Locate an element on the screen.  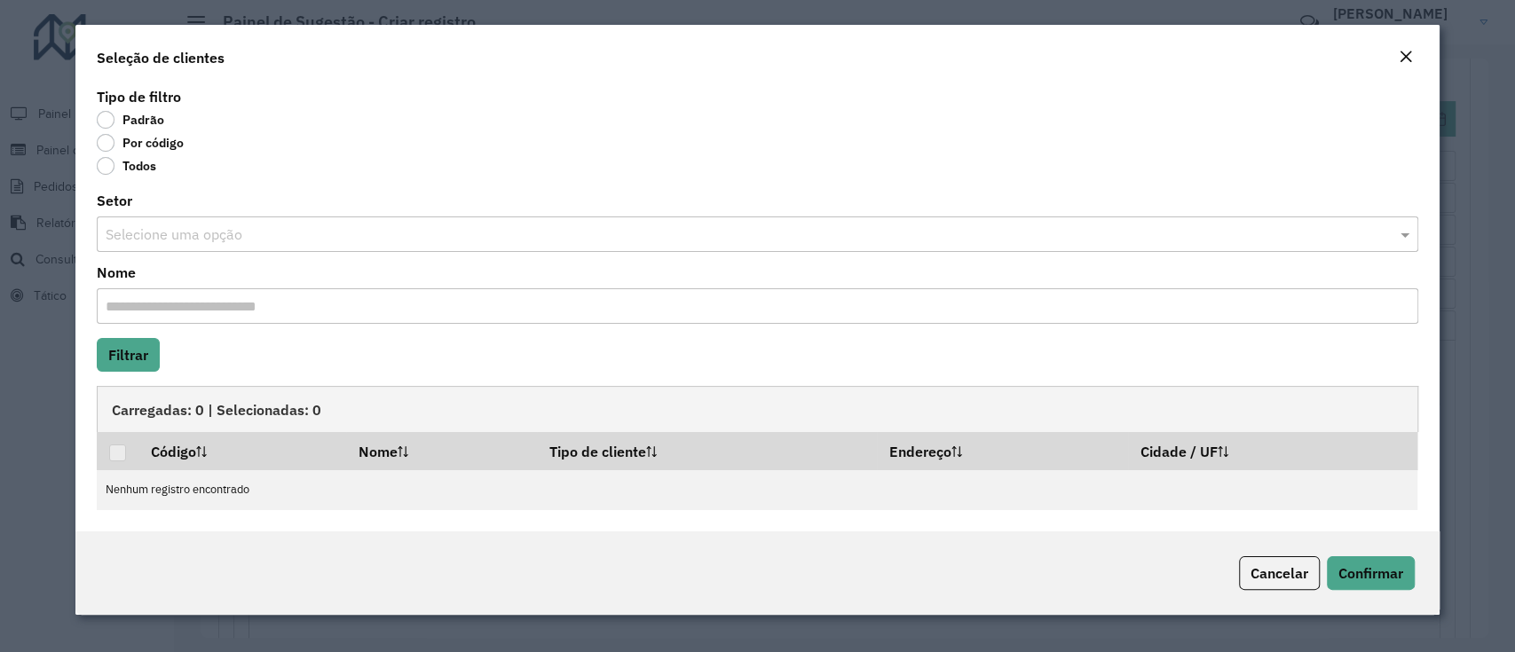
td: Nenhum registro encontrado is located at coordinates (757, 490).